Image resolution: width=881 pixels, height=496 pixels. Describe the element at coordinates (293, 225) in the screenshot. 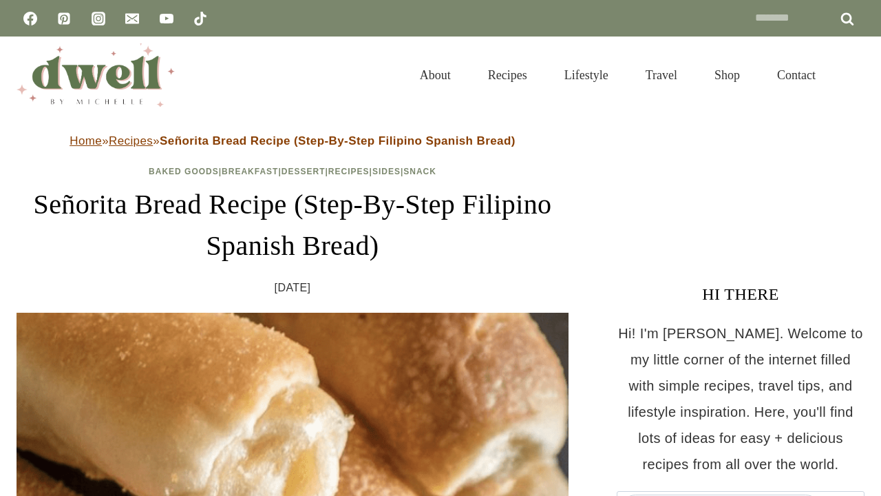

I see `h1: Señorita Bread Recipe (Step-By-Step Filipino Spanish Bread)` at that location.